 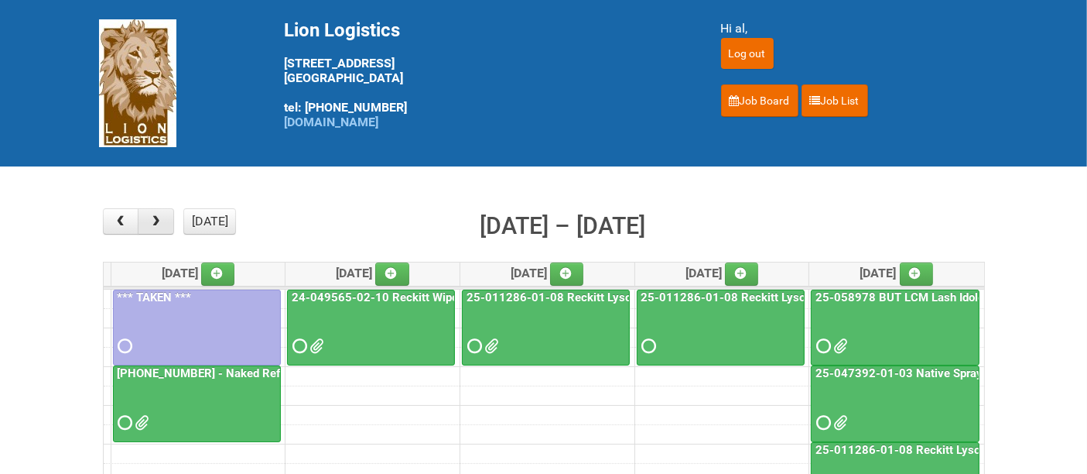 I want to click on img: Lion Logistics, so click(x=138, y=83).